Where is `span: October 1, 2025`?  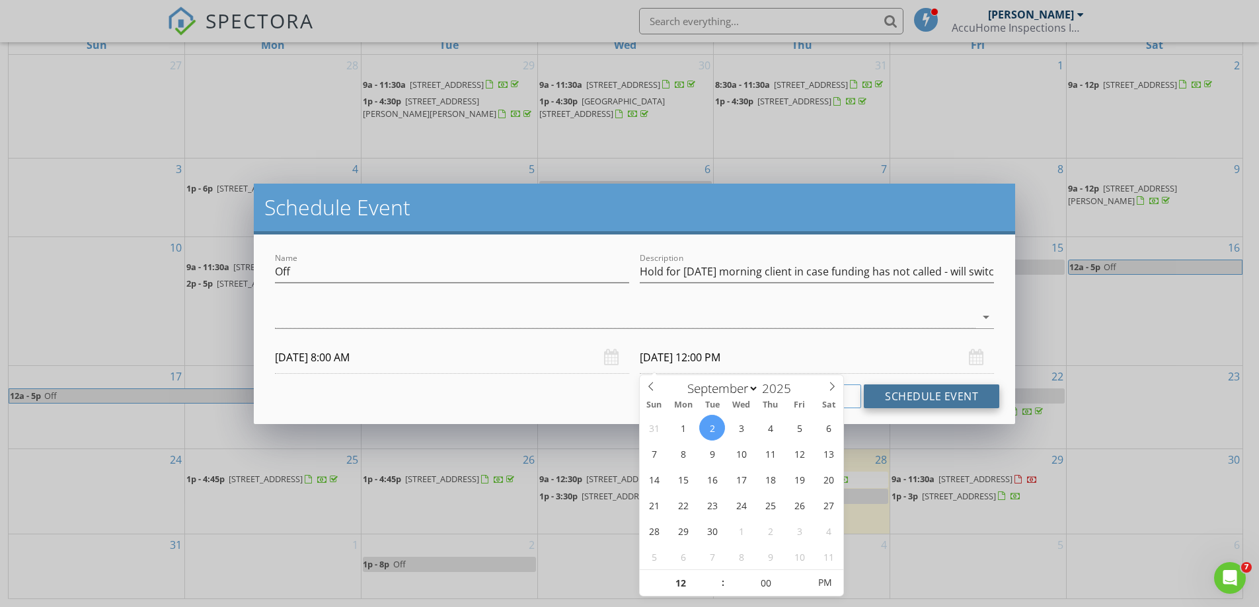 span: October 1, 2025 is located at coordinates (741, 531).